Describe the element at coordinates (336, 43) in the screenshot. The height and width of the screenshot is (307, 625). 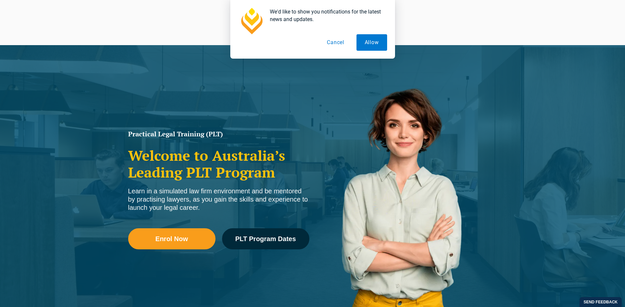
I see `button: Cancel` at that location.